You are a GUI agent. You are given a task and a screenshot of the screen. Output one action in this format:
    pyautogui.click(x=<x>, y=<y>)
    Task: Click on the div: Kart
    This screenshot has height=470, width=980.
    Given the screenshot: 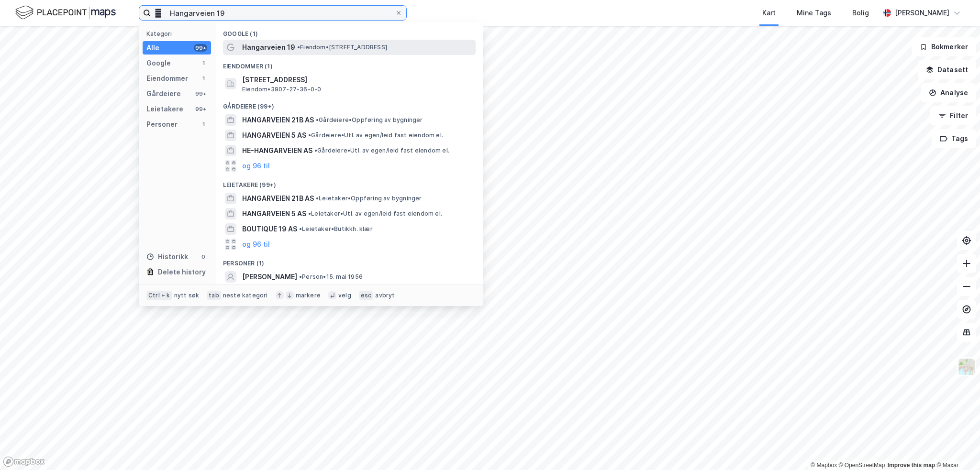 What is the action you would take?
    pyautogui.click(x=769, y=13)
    